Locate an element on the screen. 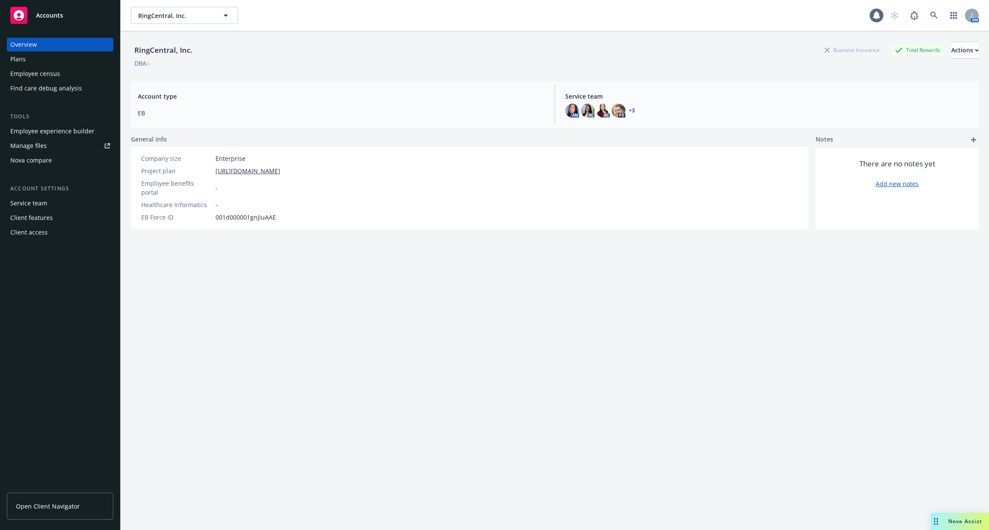 Image resolution: width=989 pixels, height=530 pixels. span: There are no notes yet is located at coordinates (897, 164).